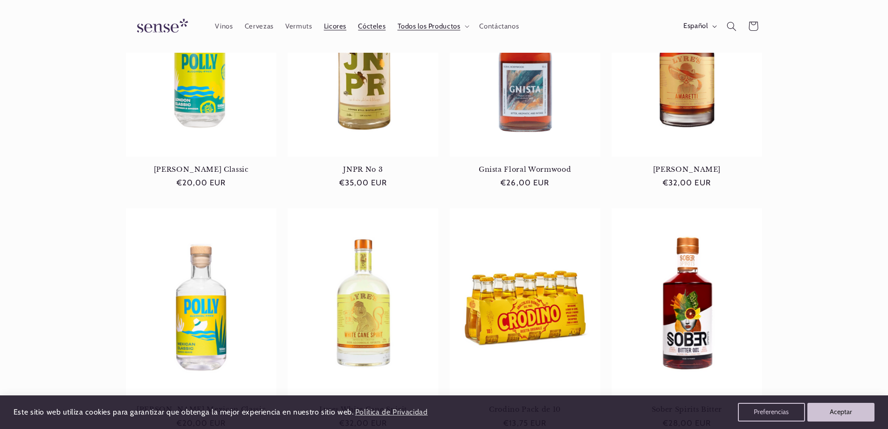 The image size is (888, 429). I want to click on a: Vinos, so click(224, 26).